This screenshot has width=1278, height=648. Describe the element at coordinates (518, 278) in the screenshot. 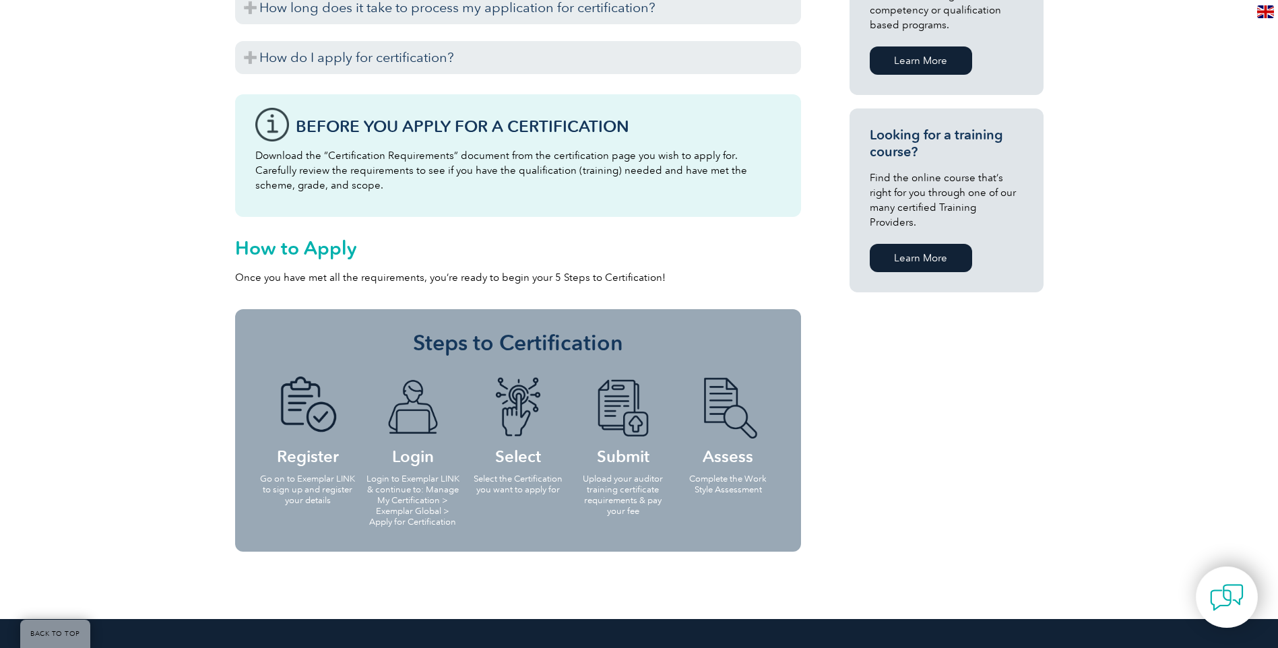

I see `p: Once you have met all the requirements, you’re ready to begin your 5 Steps to Certification!` at that location.